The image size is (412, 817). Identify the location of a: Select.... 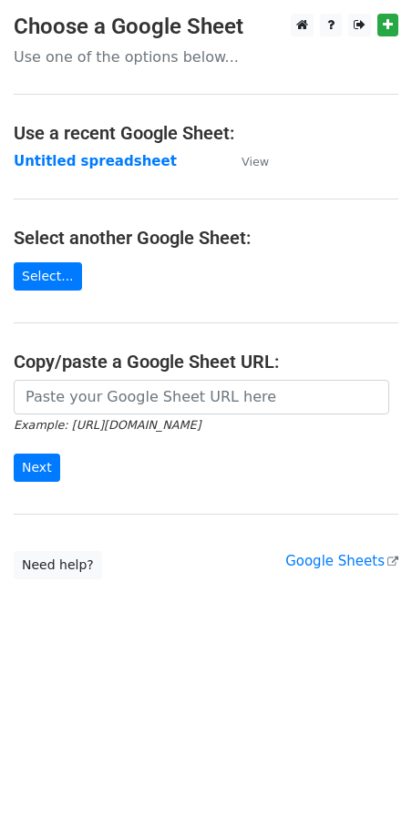
(47, 276).